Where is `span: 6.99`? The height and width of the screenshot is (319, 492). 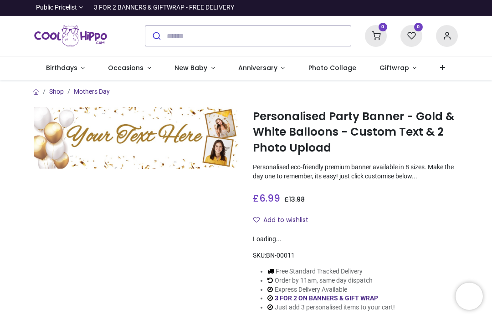 span: 6.99 is located at coordinates (270, 198).